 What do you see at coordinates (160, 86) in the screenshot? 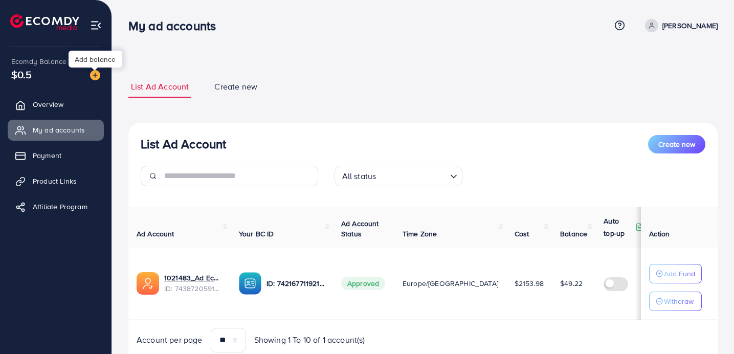
I see `span: List Ad Account` at bounding box center [160, 86].